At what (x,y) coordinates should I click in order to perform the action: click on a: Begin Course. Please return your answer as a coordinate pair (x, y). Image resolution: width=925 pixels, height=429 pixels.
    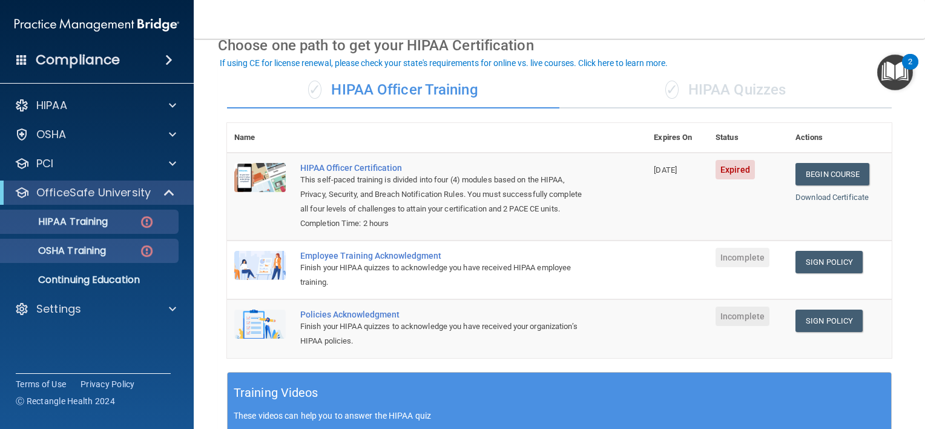
    Looking at the image, I should click on (832, 174).